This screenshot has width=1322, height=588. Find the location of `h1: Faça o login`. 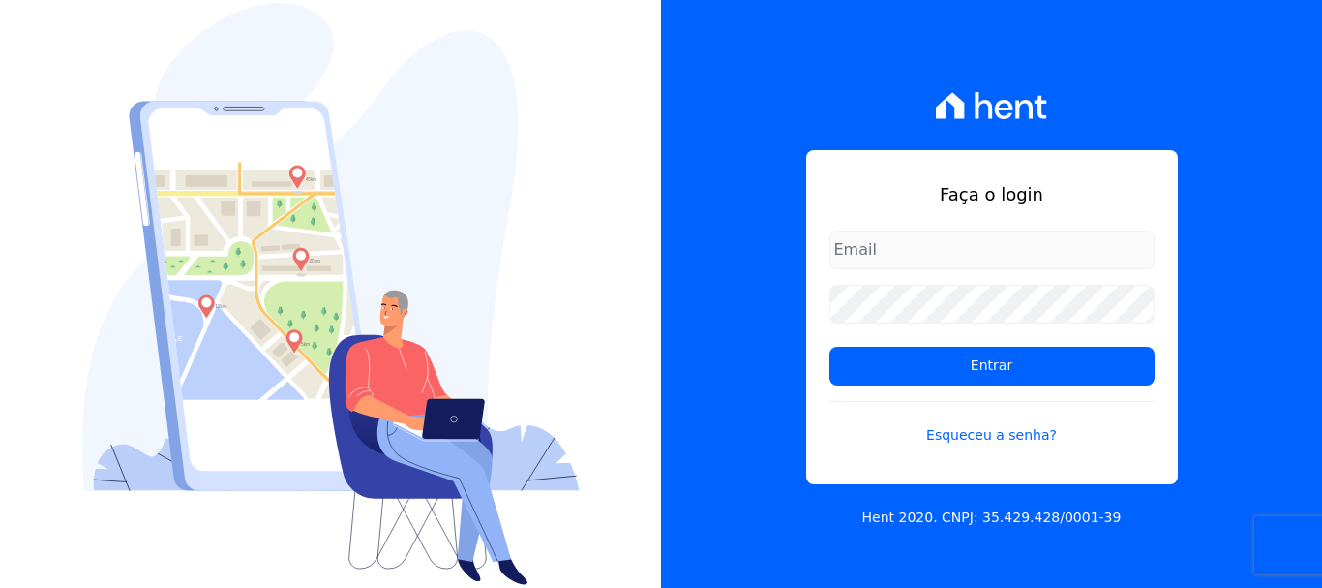

h1: Faça o login is located at coordinates (992, 194).